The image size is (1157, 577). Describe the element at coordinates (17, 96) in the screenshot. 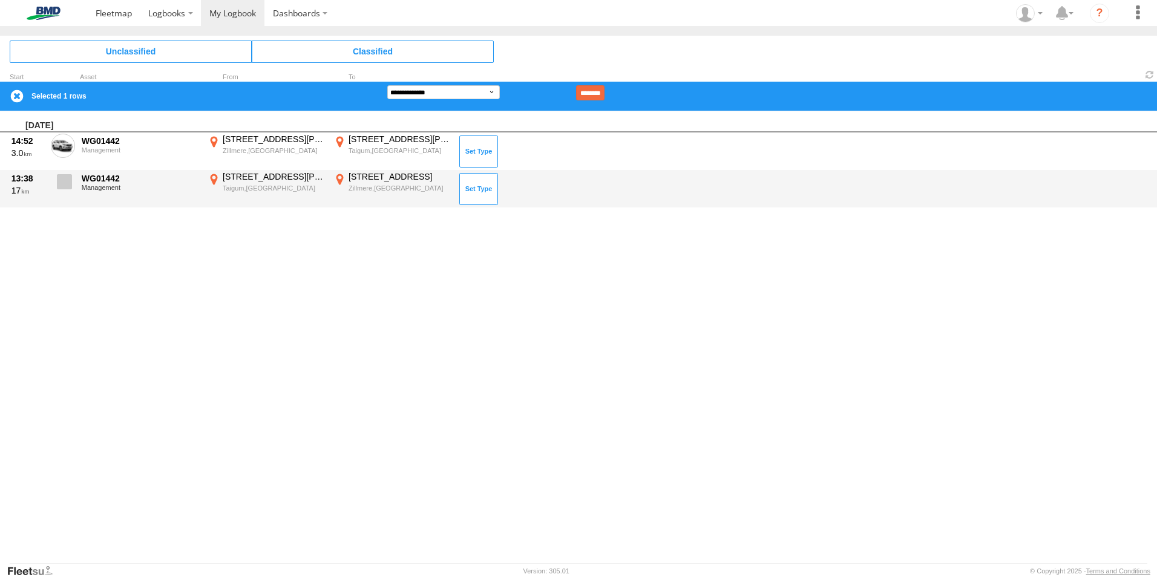

I see `label: Clear Selection` at that location.